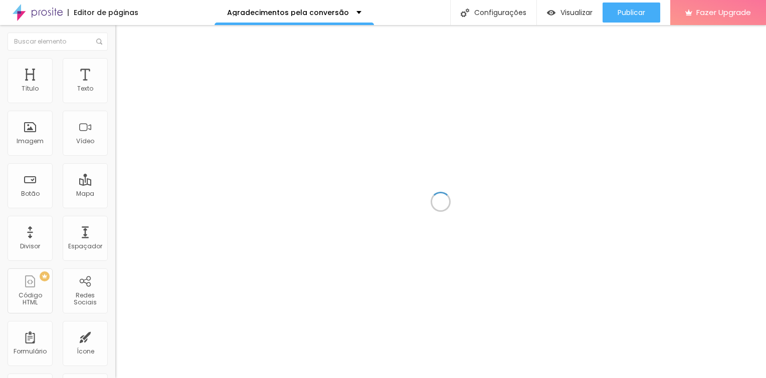 The height and width of the screenshot is (378, 766). Describe the element at coordinates (30, 247) in the screenshot. I see `div: Divisor` at that location.